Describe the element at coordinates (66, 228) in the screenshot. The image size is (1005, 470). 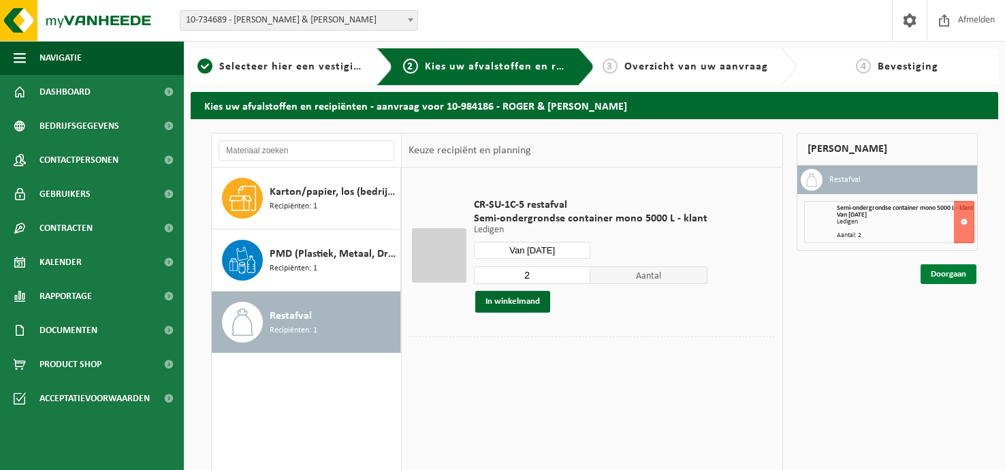
I see `span: Contracten` at that location.